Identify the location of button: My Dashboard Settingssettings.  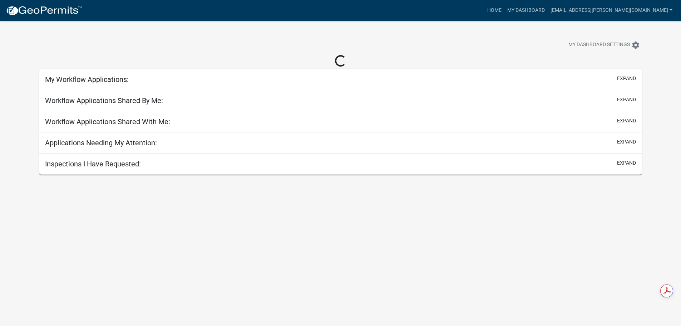
(604, 45).